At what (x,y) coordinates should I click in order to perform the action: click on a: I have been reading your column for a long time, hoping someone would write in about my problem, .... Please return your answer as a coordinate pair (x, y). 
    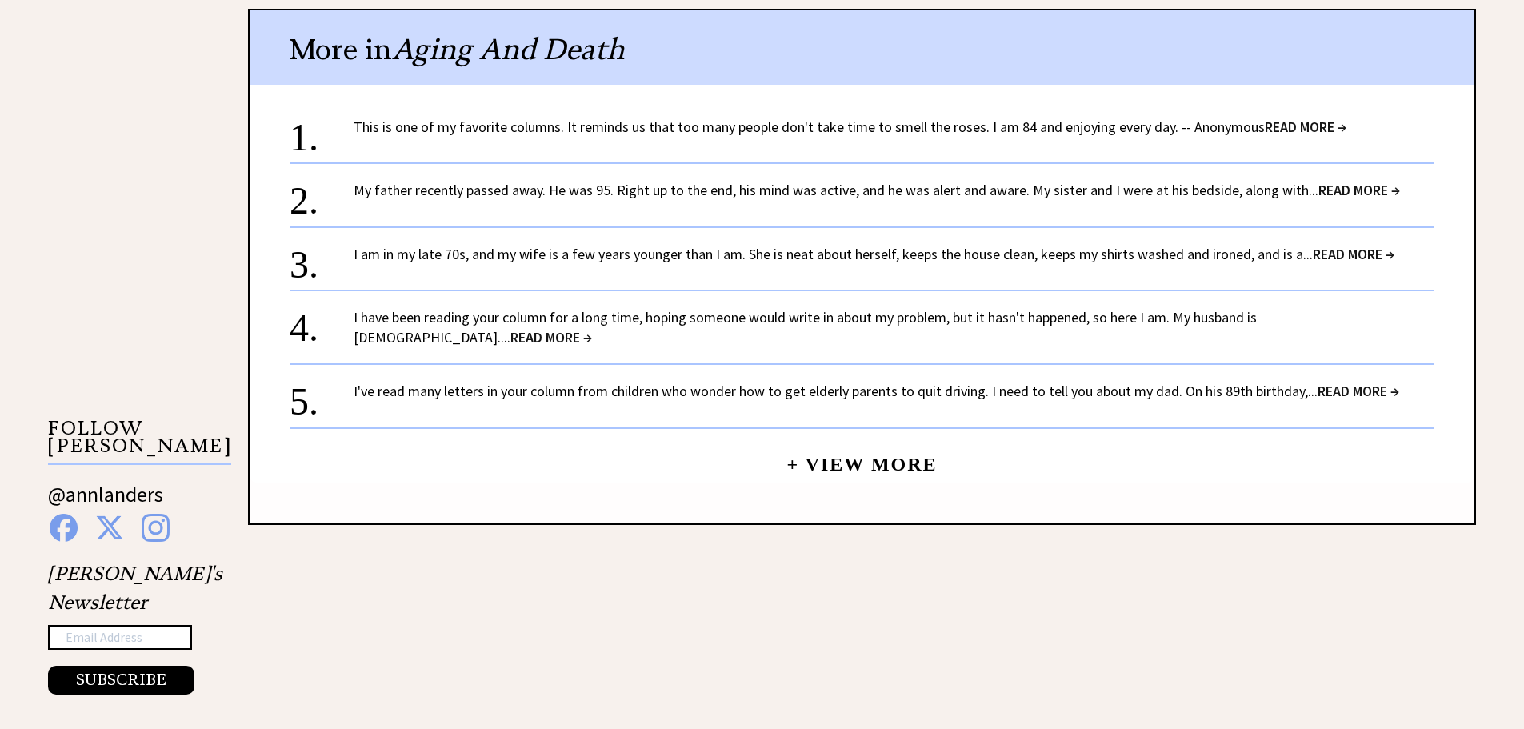
    Looking at the image, I should click on (805, 327).